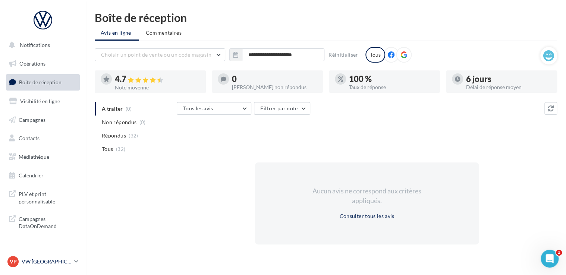 The width and height of the screenshot is (566, 275). Describe the element at coordinates (43, 138) in the screenshot. I see `a: Contacts` at that location.